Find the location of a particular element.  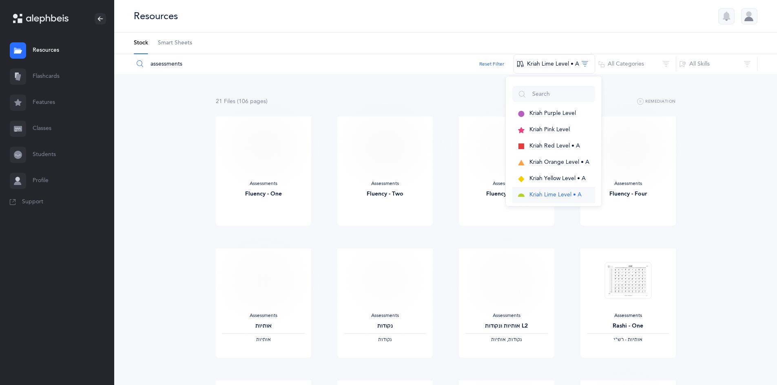

span: Support is located at coordinates (33, 202).